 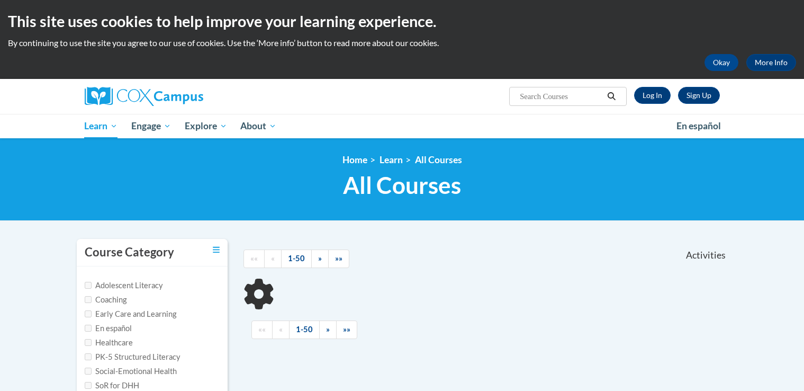 I want to click on a: Log In, so click(x=652, y=95).